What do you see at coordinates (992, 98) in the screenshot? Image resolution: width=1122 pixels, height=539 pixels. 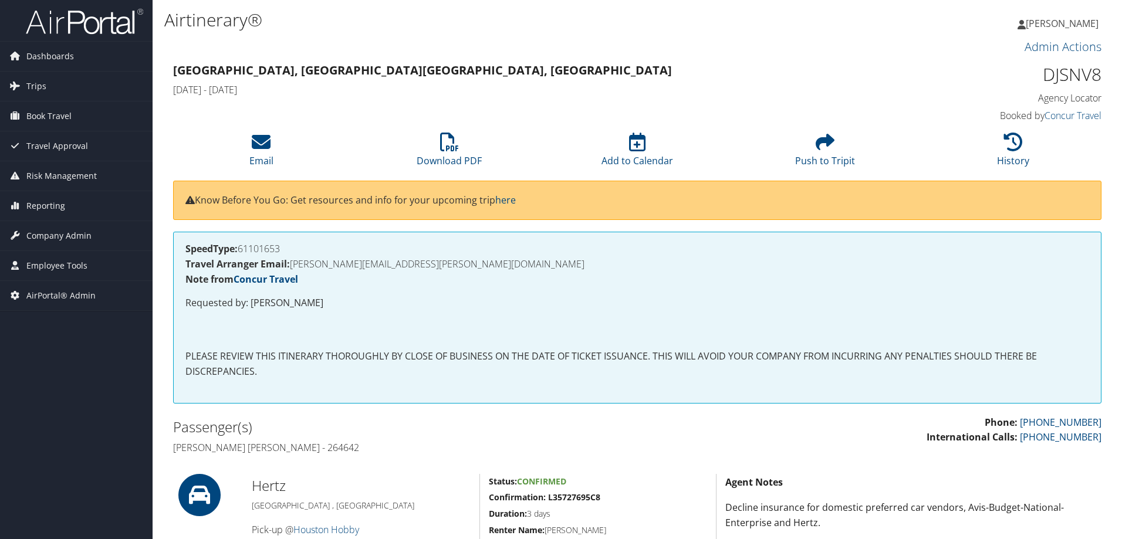 I see `h4: Agency Locator` at bounding box center [992, 98].